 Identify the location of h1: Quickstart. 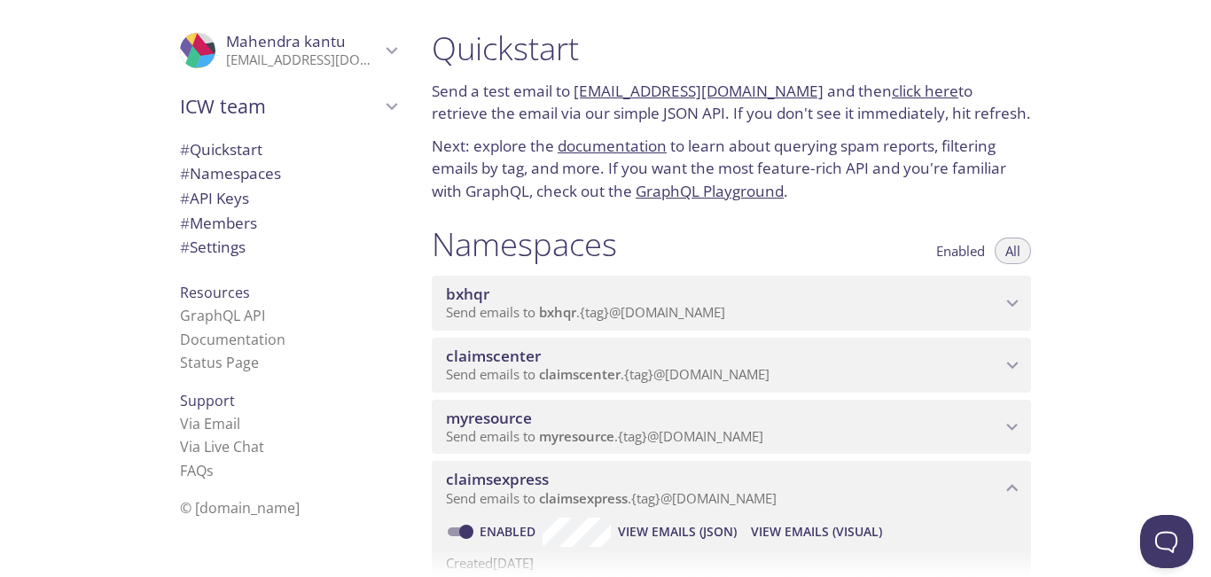
(731, 48).